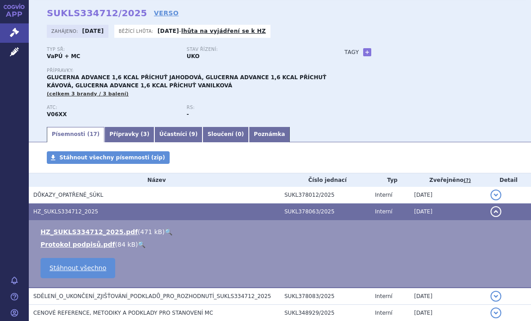 This screenshot has width=531, height=321. I want to click on span: (celkem 3 brandy / 3 balení), so click(88, 94).